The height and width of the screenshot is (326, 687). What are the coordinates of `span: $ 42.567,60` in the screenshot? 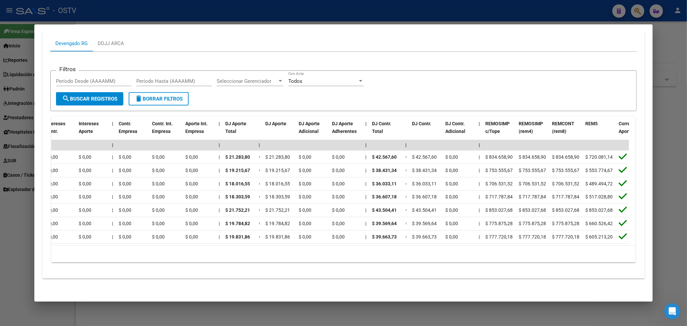 It's located at (385, 157).